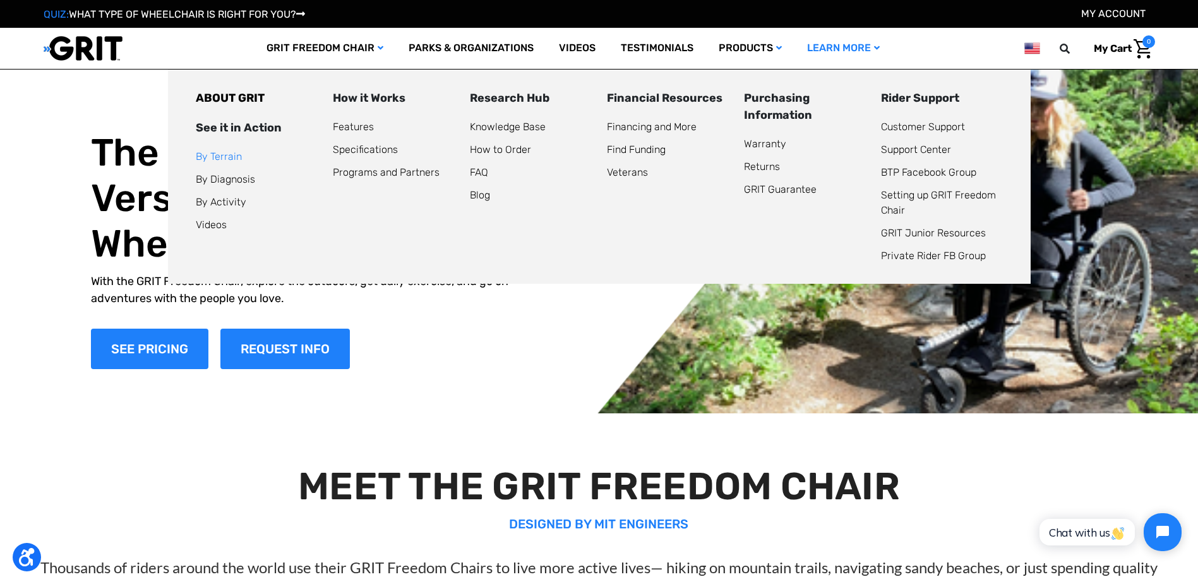 The image size is (1198, 584). I want to click on h2: MEET THE GRIT FREEDOM CHAIR, so click(599, 486).